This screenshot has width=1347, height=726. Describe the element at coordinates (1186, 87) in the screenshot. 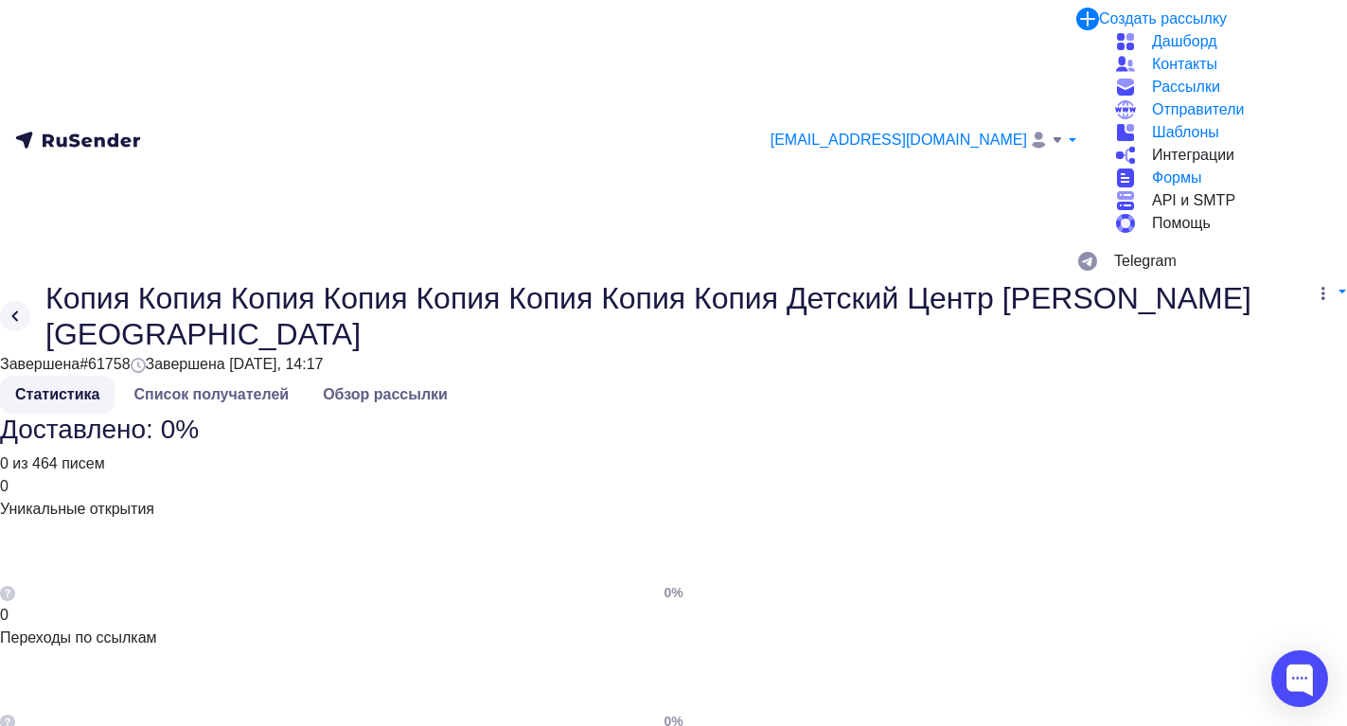

I see `span: Рассылки` at that location.